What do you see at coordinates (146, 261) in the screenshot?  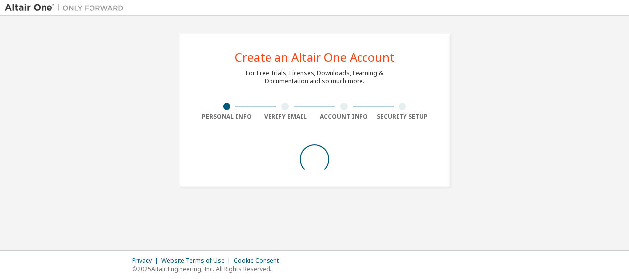 I see `div: Privacy` at bounding box center [146, 261].